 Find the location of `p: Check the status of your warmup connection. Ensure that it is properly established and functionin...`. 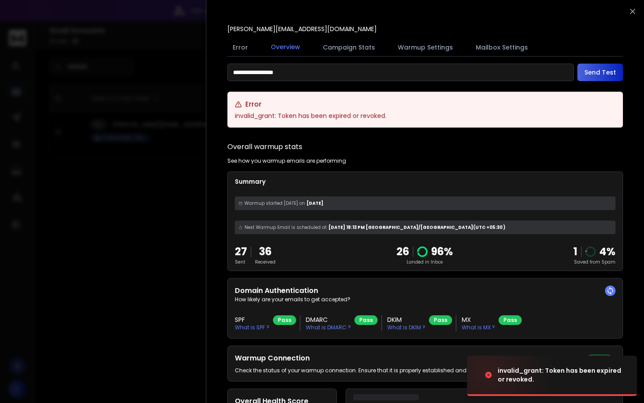

p: Check the status of your warmup connection. Ensure that it is properly established and functionin... is located at coordinates (385, 370).